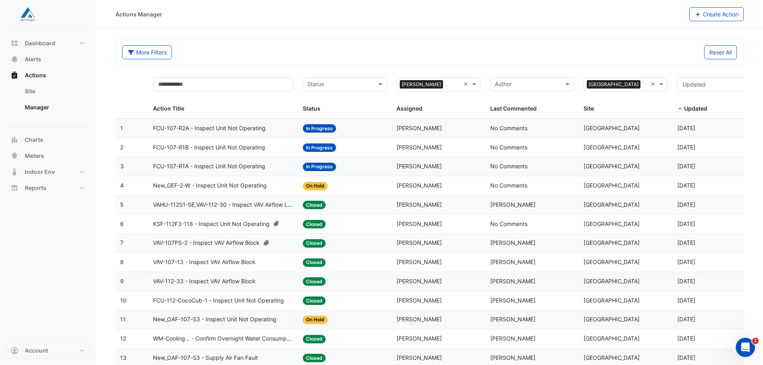  Describe the element at coordinates (654, 84) in the screenshot. I see `span: Clear` at that location.